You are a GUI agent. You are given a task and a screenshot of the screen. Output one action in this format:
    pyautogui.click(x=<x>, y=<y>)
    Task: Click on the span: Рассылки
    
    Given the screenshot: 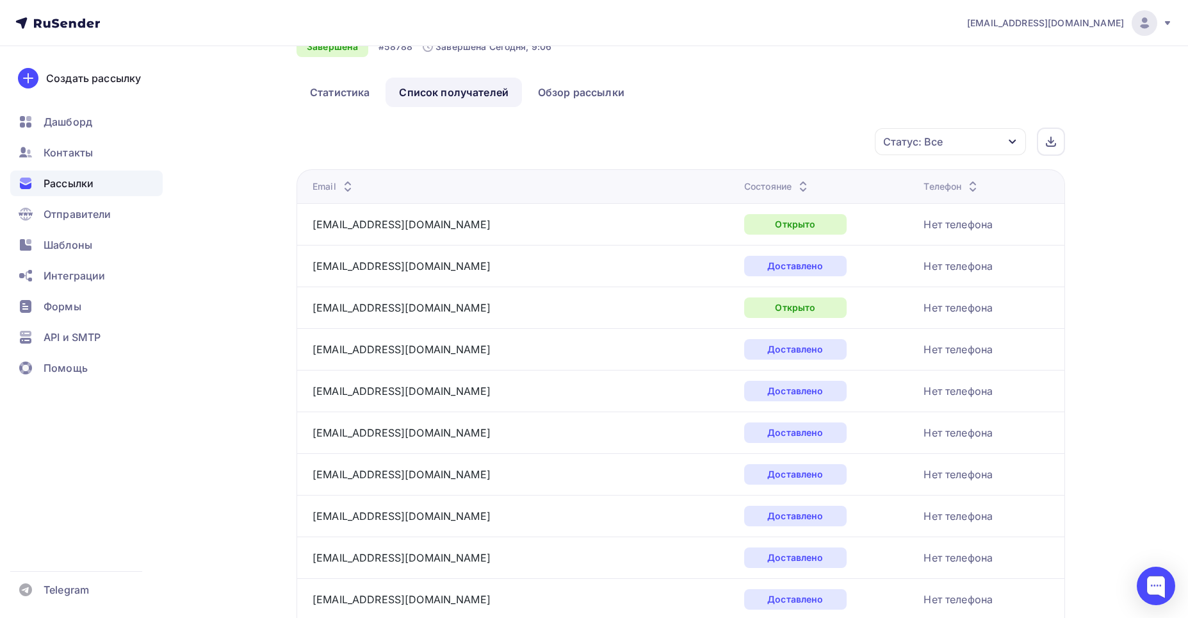 What is the action you would take?
    pyautogui.click(x=69, y=183)
    